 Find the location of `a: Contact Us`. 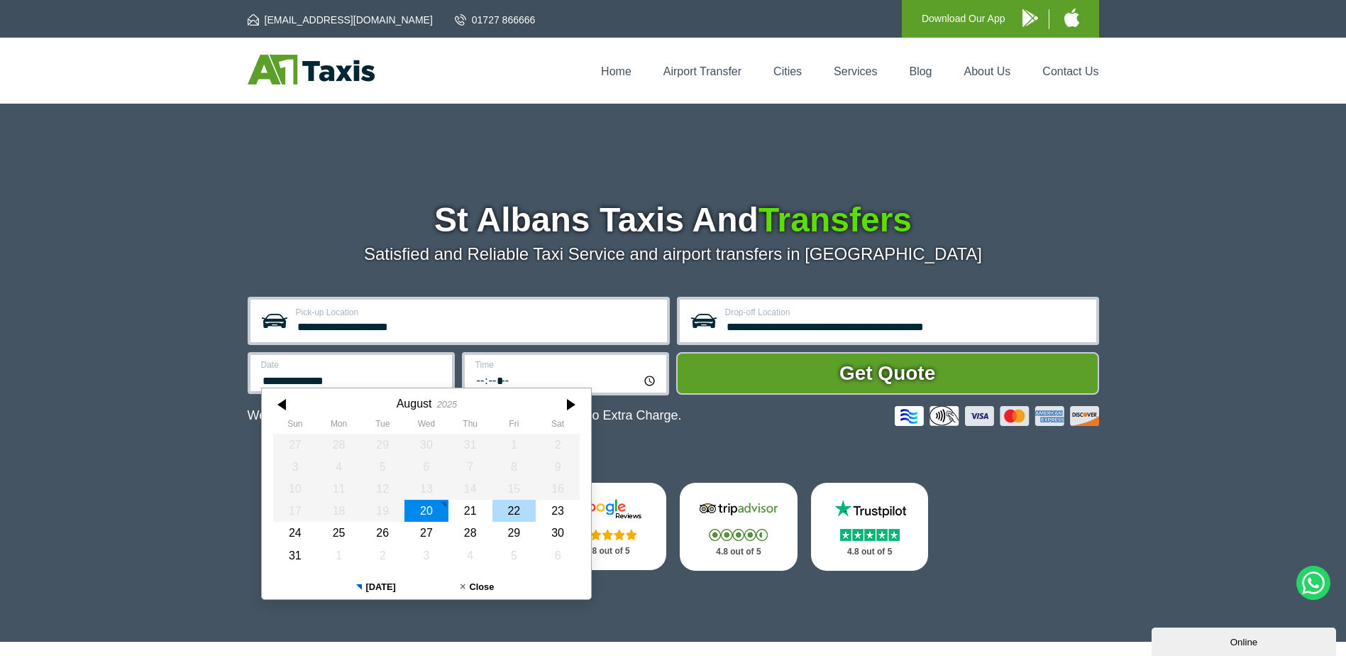

a: Contact Us is located at coordinates (1070, 71).